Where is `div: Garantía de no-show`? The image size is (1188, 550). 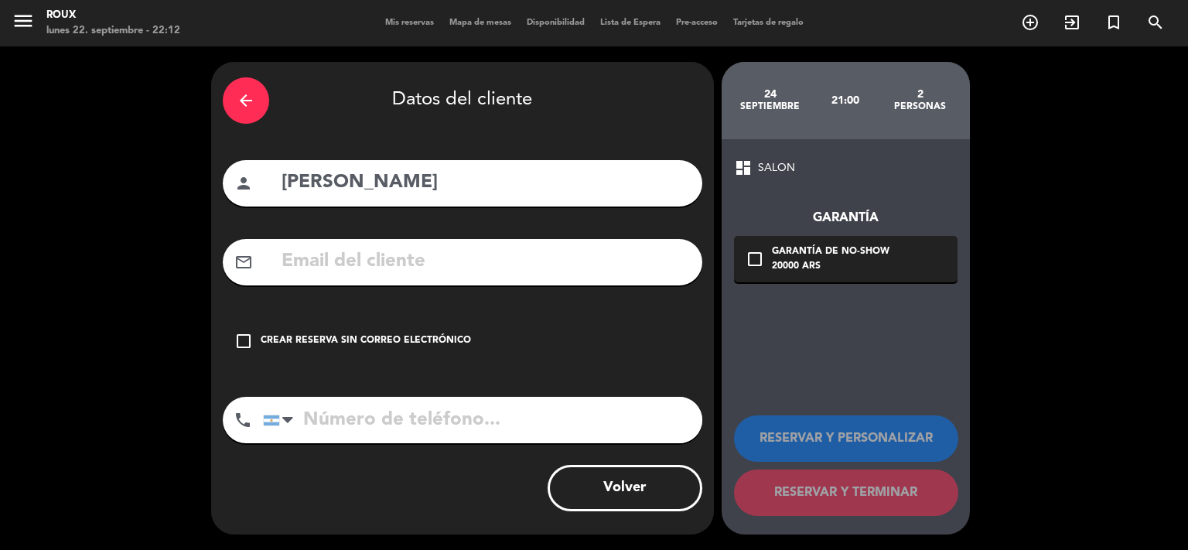 div: Garantía de no-show is located at coordinates (831, 252).